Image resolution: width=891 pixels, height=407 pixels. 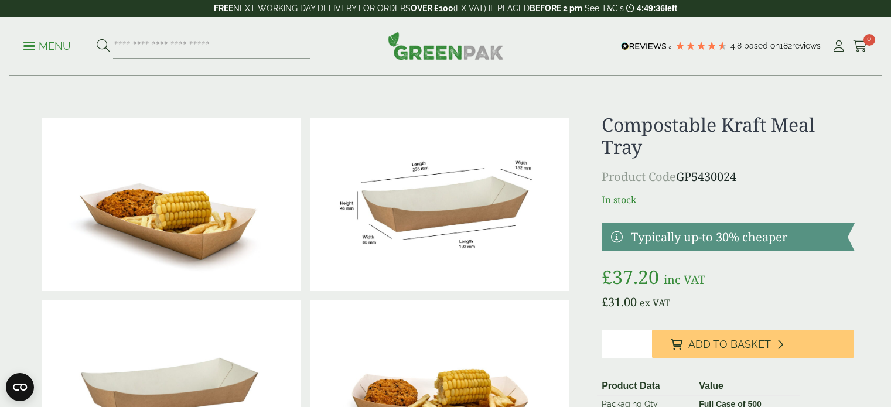 What do you see at coordinates (671, 8) in the screenshot?
I see `span: left` at bounding box center [671, 8].